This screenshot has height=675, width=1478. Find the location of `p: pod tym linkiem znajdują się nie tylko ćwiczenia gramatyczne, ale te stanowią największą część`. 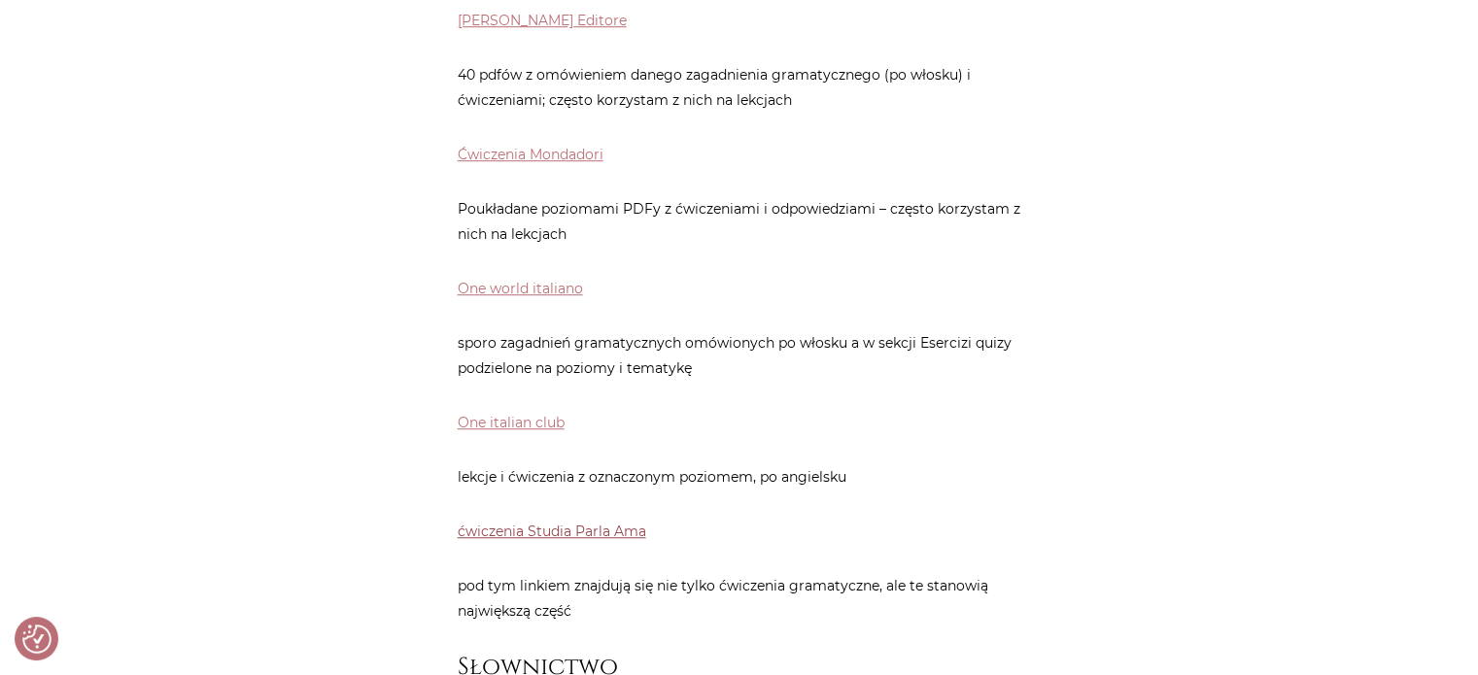

p: pod tym linkiem znajdują się nie tylko ćwiczenia gramatyczne, ale te stanowią największą część is located at coordinates (740, 599).